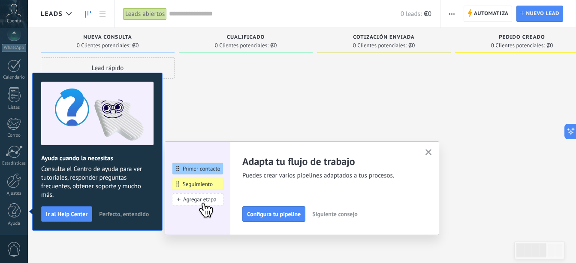 This screenshot has width=576, height=263. Describe the element at coordinates (543, 14) in the screenshot. I see `span: Nuevo lead` at that location.